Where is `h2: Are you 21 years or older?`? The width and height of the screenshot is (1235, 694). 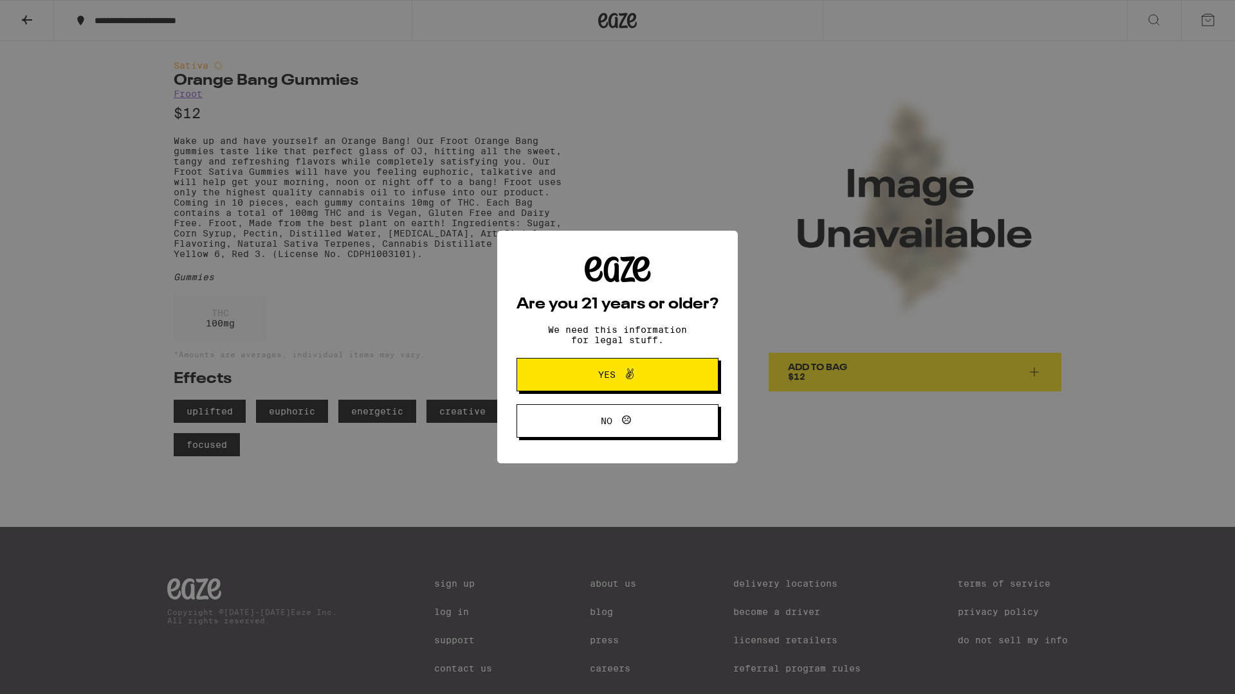
h2: Are you 21 years or older? is located at coordinates (617, 305).